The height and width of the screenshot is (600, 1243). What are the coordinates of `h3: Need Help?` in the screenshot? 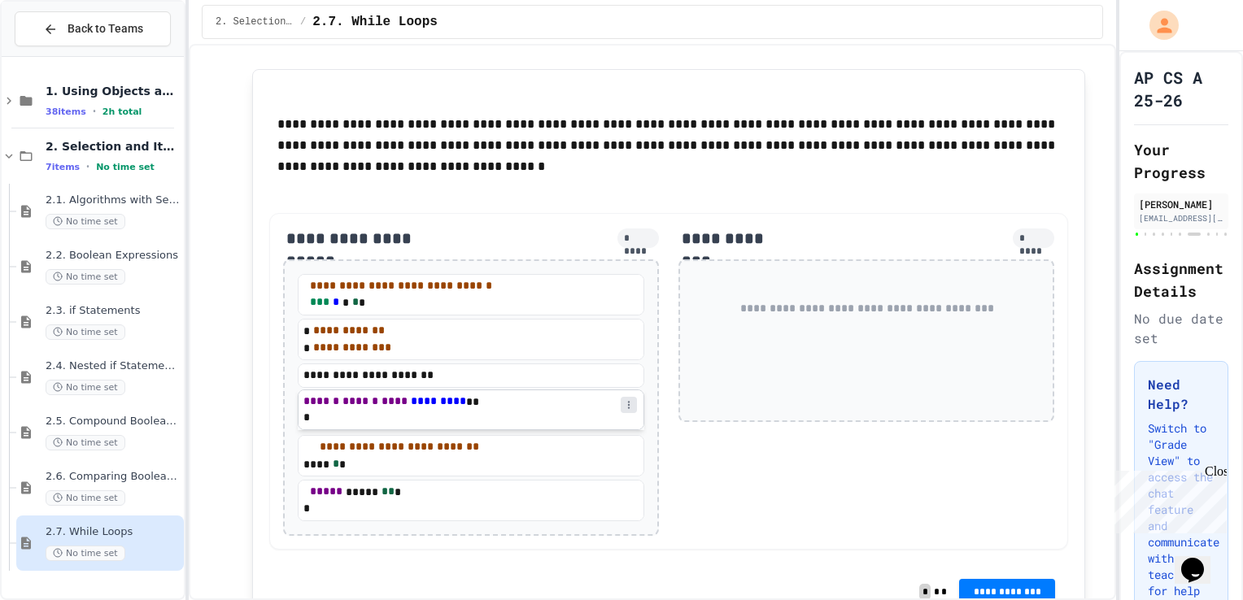 It's located at (1181, 395).